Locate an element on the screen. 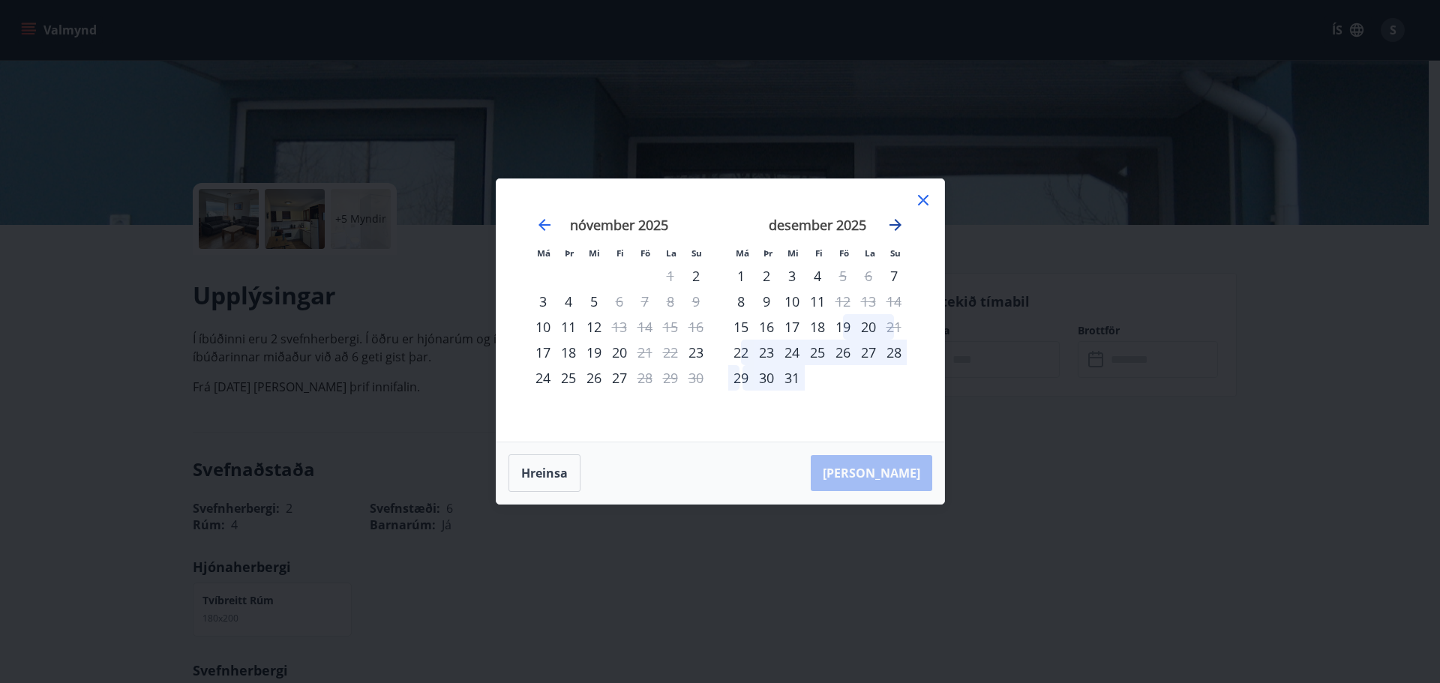 Image resolution: width=1440 pixels, height=683 pixels. td: miðvikudagur, 12. nóvember 2025 is located at coordinates (594, 327).